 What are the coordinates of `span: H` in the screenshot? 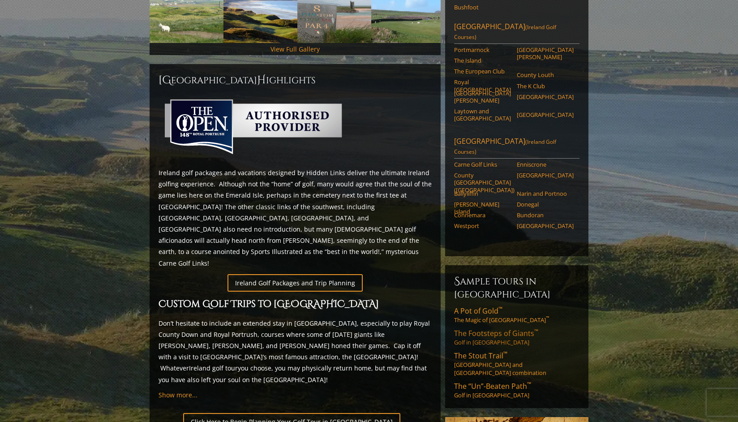 It's located at (262, 80).